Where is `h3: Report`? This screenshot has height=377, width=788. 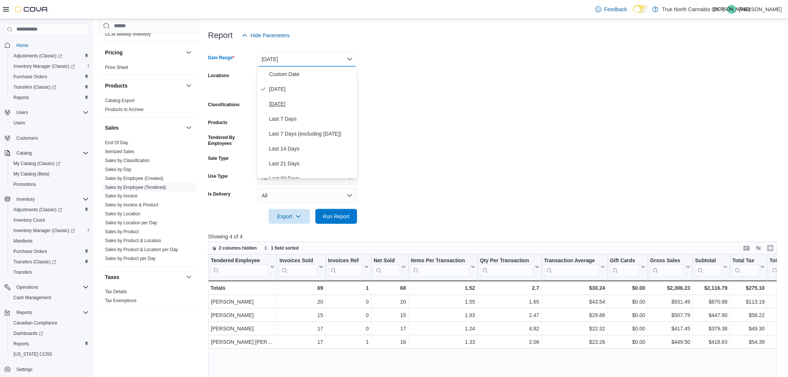
h3: Report is located at coordinates (221, 35).